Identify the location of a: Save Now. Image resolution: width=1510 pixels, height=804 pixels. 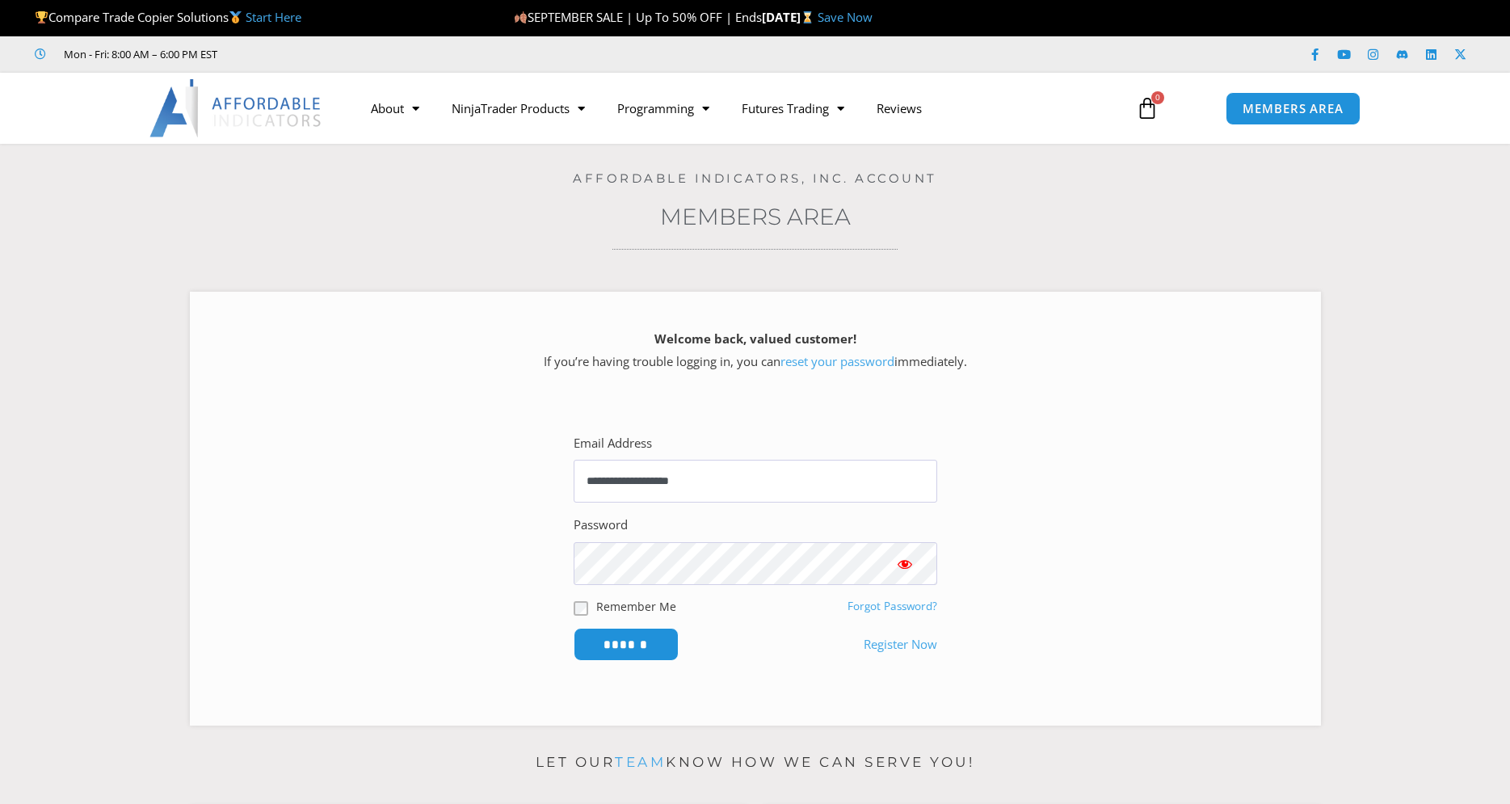
(845, 17).